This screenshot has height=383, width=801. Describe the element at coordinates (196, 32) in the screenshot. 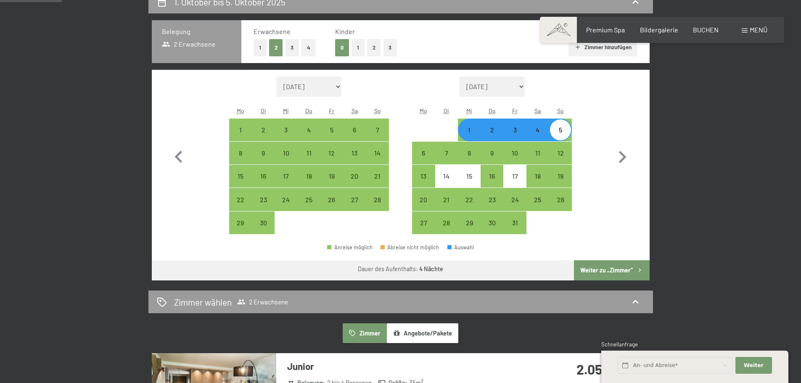

I see `h3: Belegung` at that location.